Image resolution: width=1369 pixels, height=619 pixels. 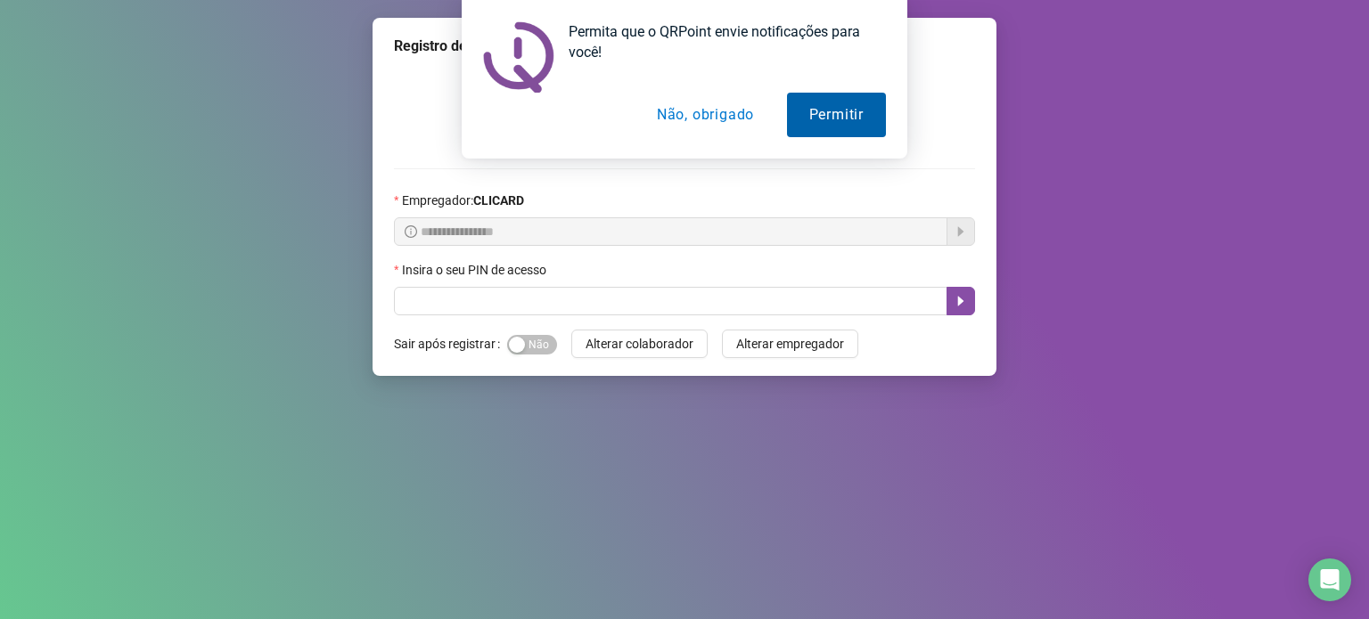 I want to click on label: Insira o seu PIN de acesso, so click(x=476, y=270).